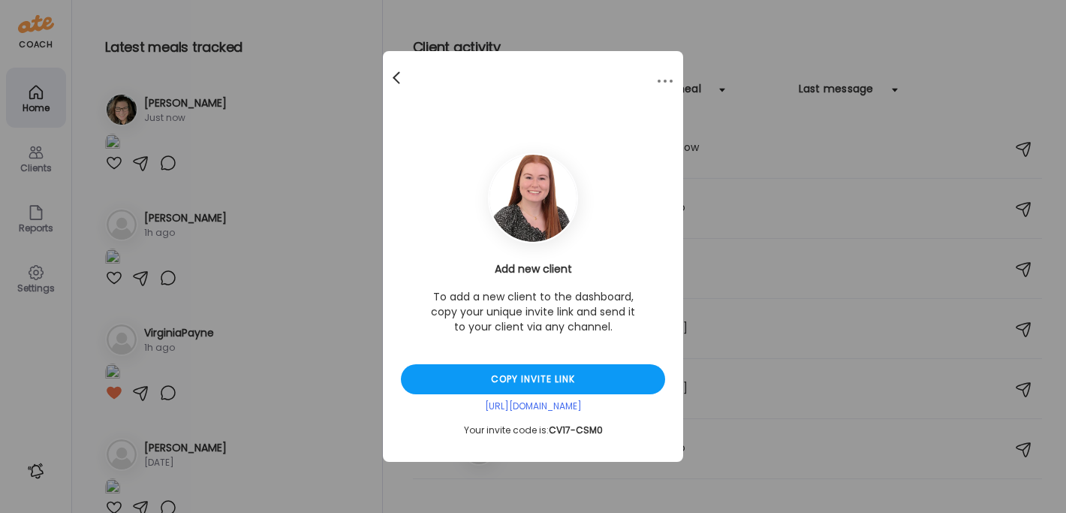 Image resolution: width=1066 pixels, height=513 pixels. What do you see at coordinates (533, 311) in the screenshot?
I see `p: To add a new client to the dashboard, copy your unique invite link and send it to your client via...` at bounding box center [533, 311].